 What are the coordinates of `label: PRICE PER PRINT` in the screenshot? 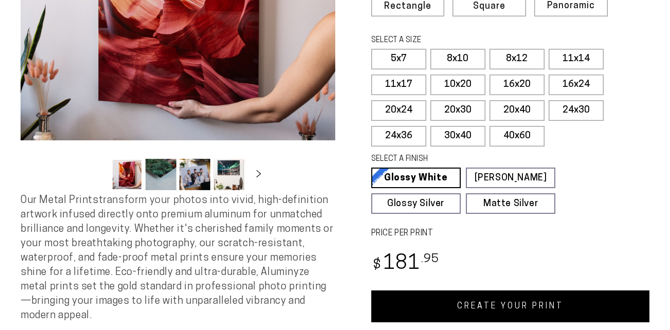 It's located at (511, 233).